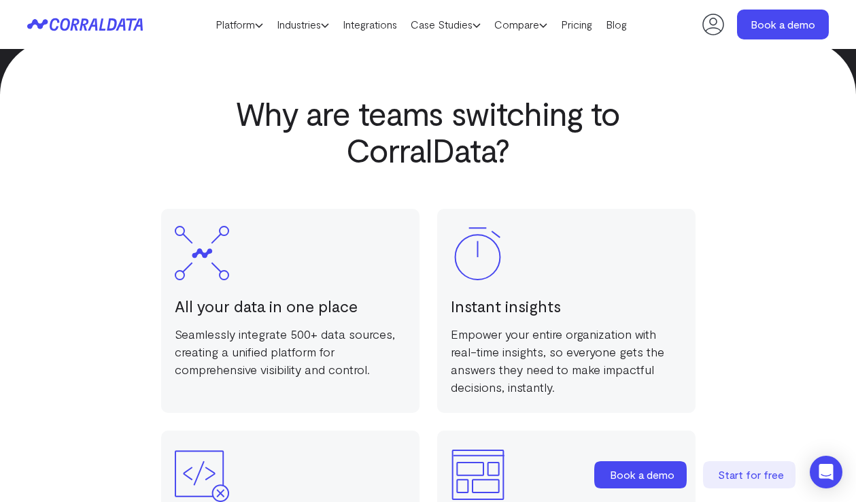 This screenshot has height=502, width=856. Describe the element at coordinates (521, 24) in the screenshot. I see `a: Compare` at that location.